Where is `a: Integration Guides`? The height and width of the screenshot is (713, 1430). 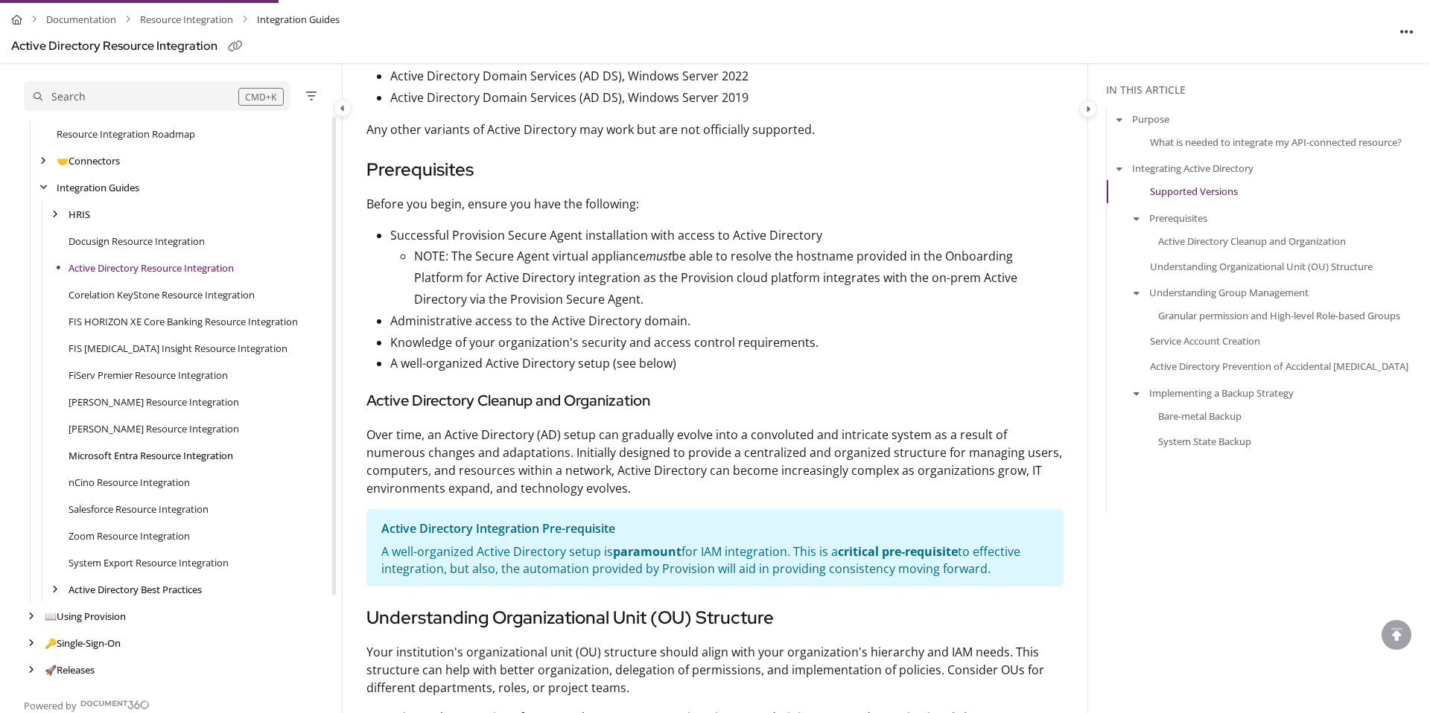 a: Integration Guides is located at coordinates (98, 188).